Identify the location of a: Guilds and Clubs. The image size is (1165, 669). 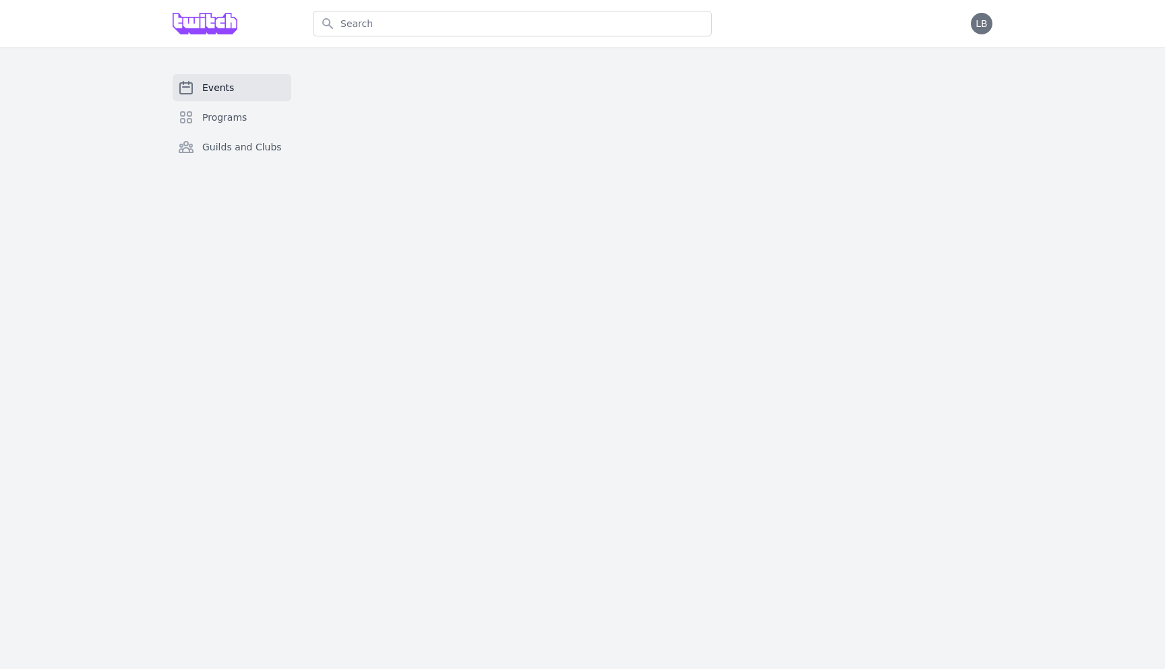
(232, 147).